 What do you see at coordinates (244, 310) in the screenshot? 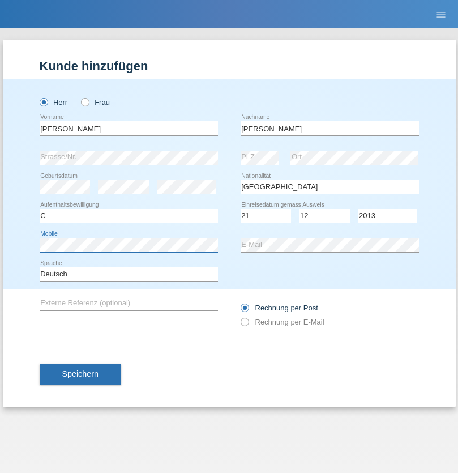
I see `input: Rechnung per Post` at bounding box center [244, 310].